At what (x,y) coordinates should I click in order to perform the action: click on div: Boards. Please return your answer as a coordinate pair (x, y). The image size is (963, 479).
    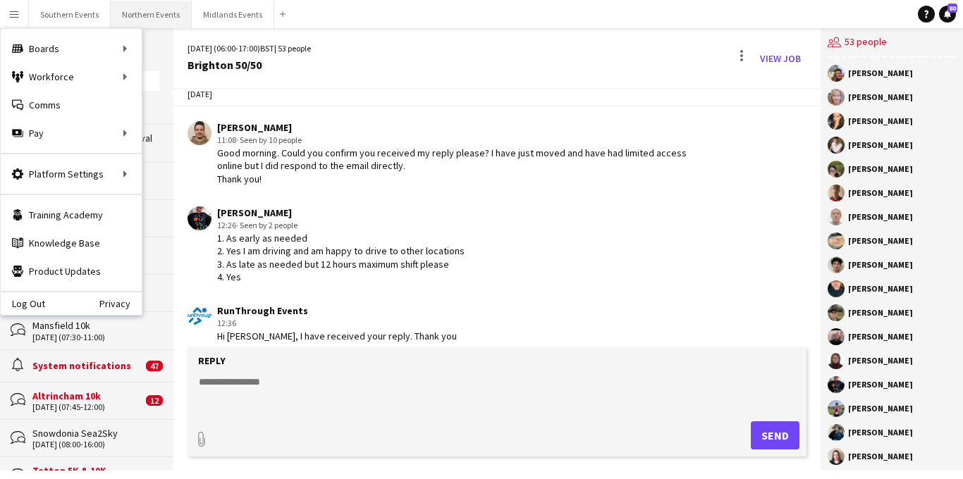
    Looking at the image, I should click on (71, 49).